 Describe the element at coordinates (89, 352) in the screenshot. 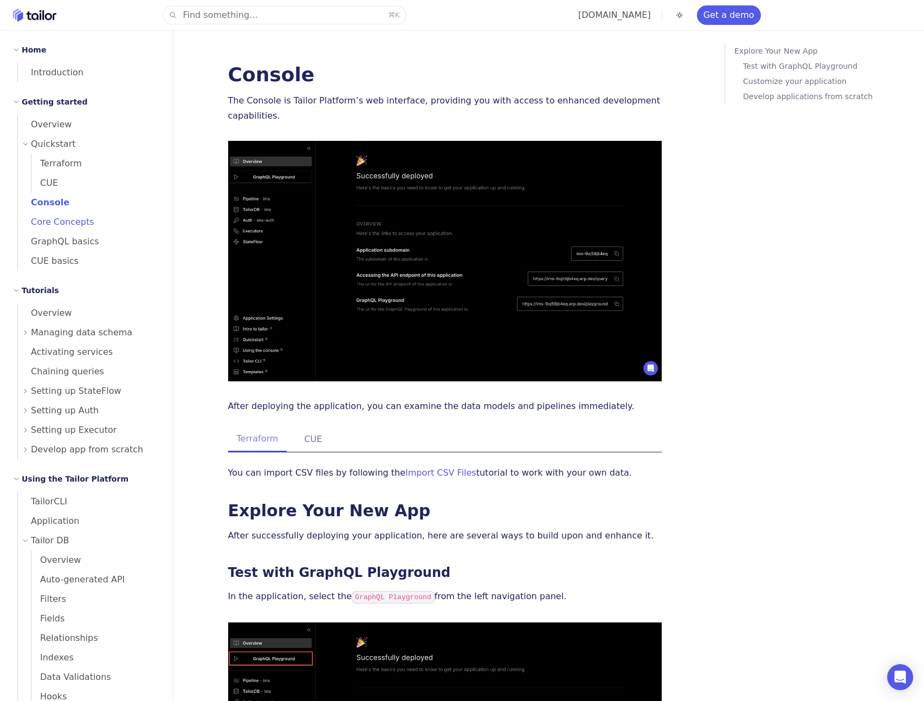

I see `a: Activating services` at that location.